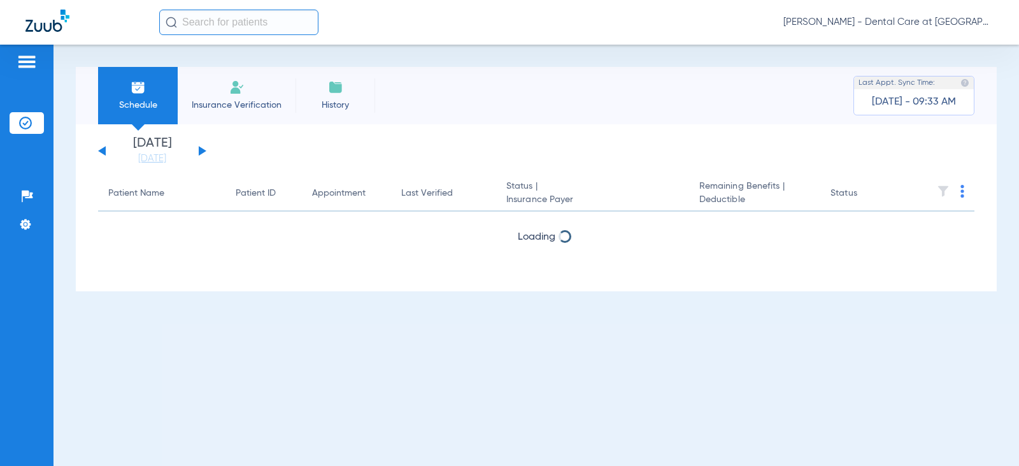  What do you see at coordinates (965, 83) in the screenshot?
I see `img: last sync help info` at bounding box center [965, 83].